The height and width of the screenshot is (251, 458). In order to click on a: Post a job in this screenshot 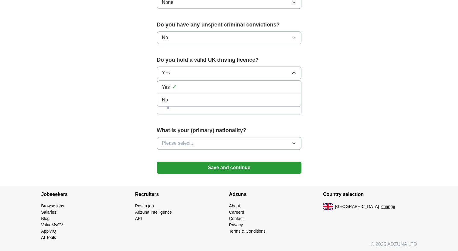, I will do `click(145, 206)`.